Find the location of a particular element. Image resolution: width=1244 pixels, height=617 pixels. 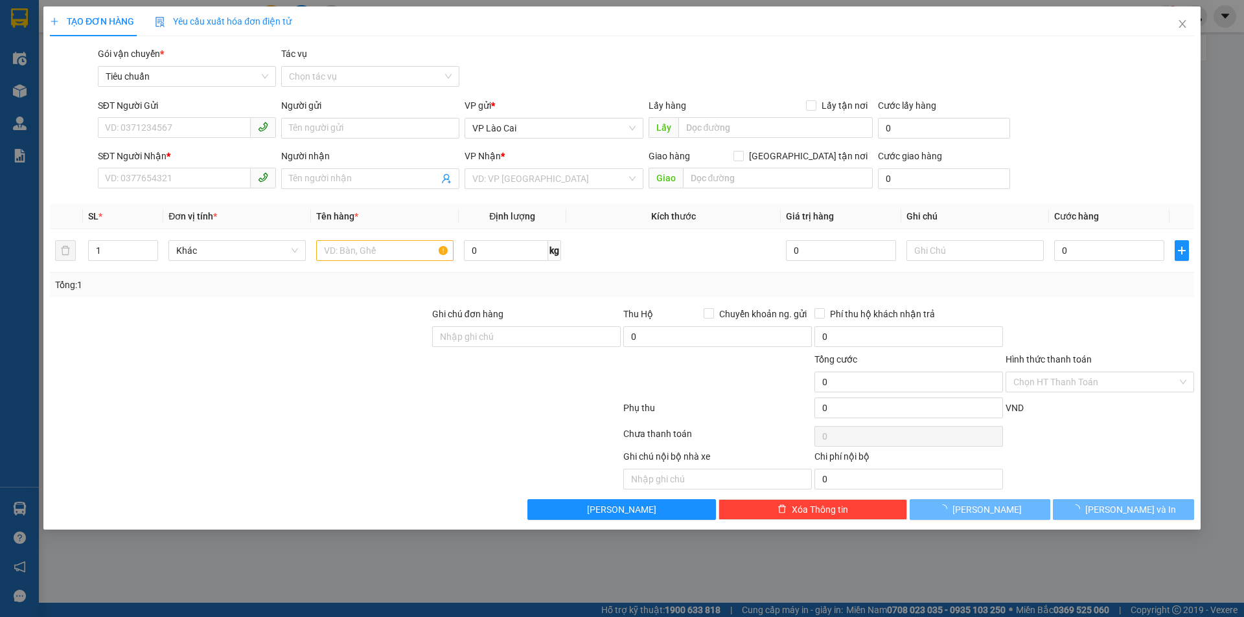

label: Ghi chú đơn hàng is located at coordinates (468, 314).